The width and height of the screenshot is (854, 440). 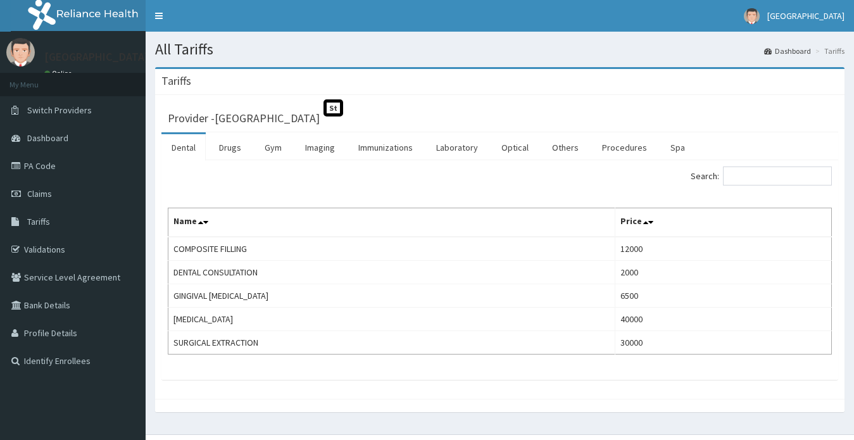 What do you see at coordinates (47, 138) in the screenshot?
I see `span: Dashboard` at bounding box center [47, 138].